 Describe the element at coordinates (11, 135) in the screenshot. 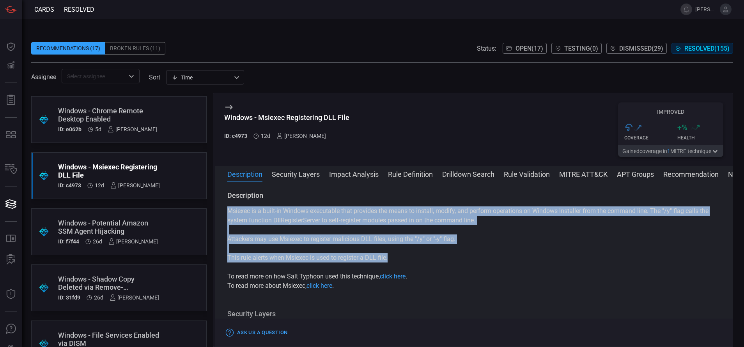

I see `button: MITRE - Detection Posture` at that location.